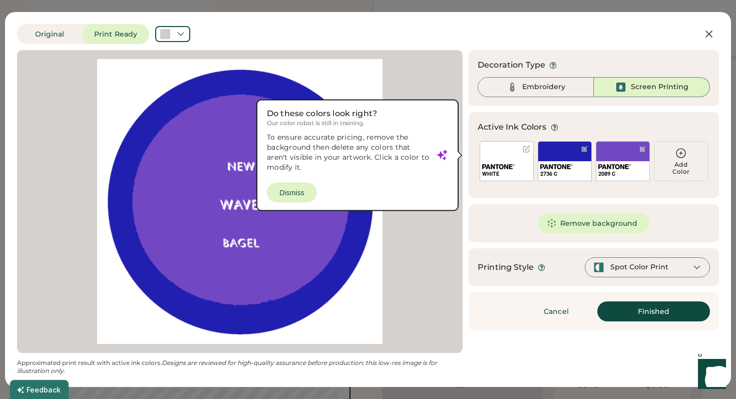 The image size is (736, 399). What do you see at coordinates (506, 267) in the screenshot?
I see `div: Printing Style` at bounding box center [506, 267].